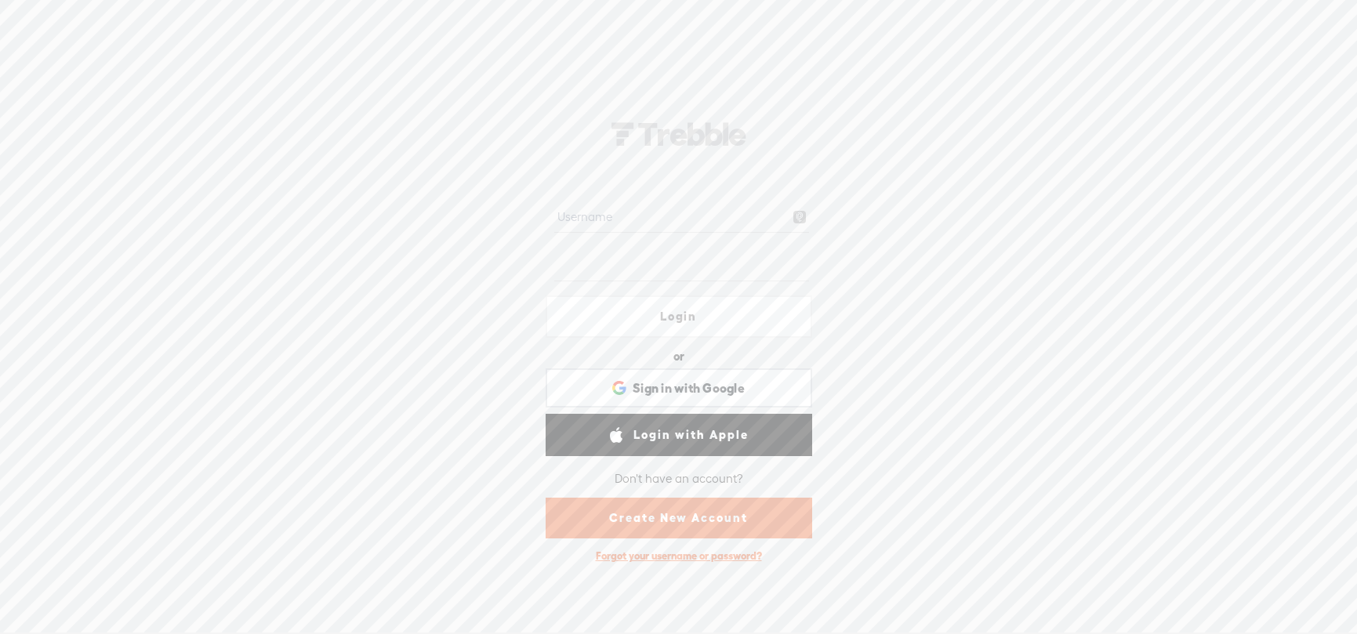 The height and width of the screenshot is (634, 1357). I want to click on a: Login with Apple, so click(679, 435).